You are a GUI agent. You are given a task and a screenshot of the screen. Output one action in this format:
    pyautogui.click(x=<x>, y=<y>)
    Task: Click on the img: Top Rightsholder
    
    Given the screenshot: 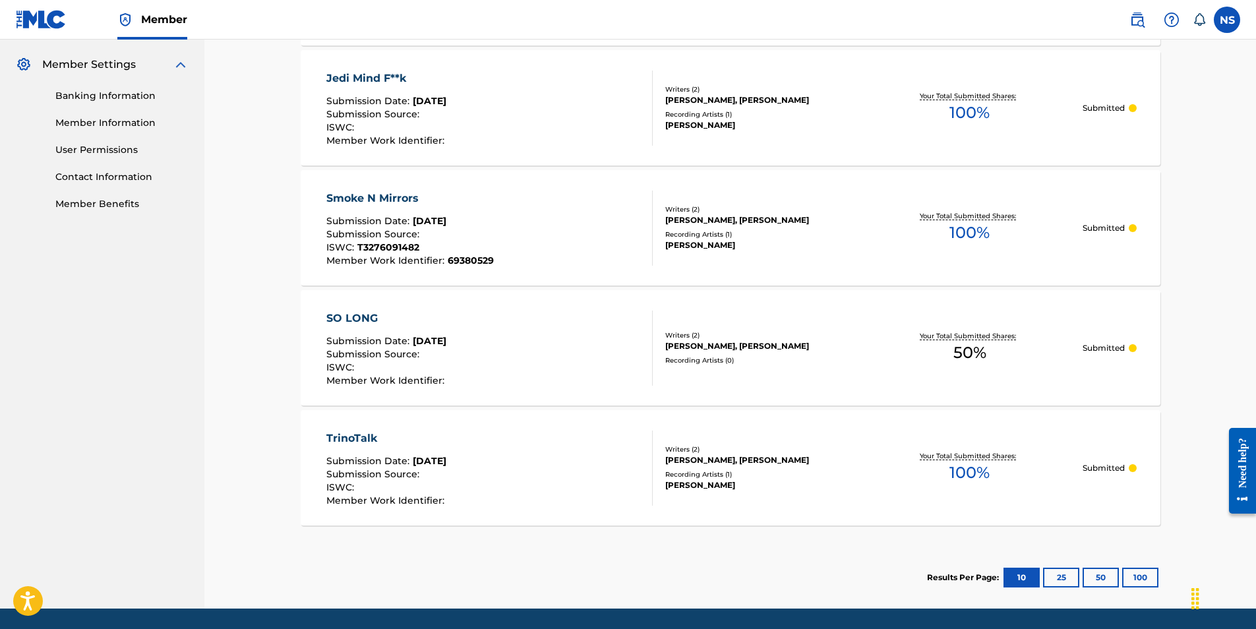 What is the action you would take?
    pyautogui.click(x=125, y=20)
    